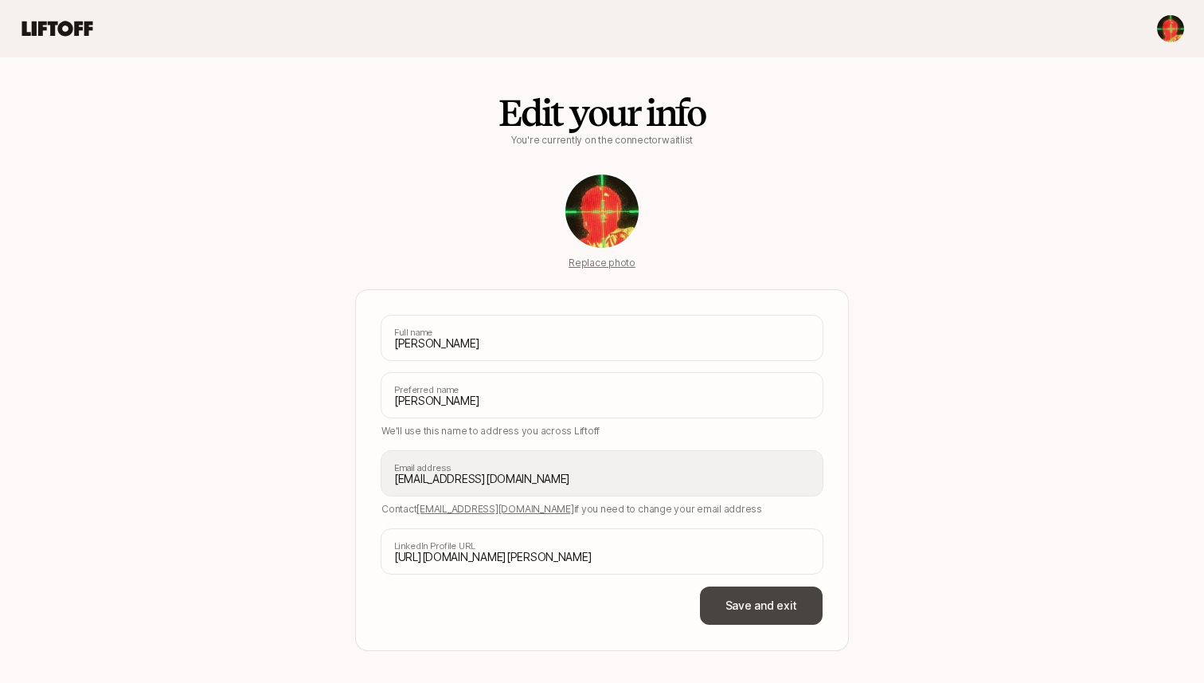 This screenshot has width=1204, height=683. What do you see at coordinates (602, 113) in the screenshot?
I see `h2: Edit your info` at bounding box center [602, 113].